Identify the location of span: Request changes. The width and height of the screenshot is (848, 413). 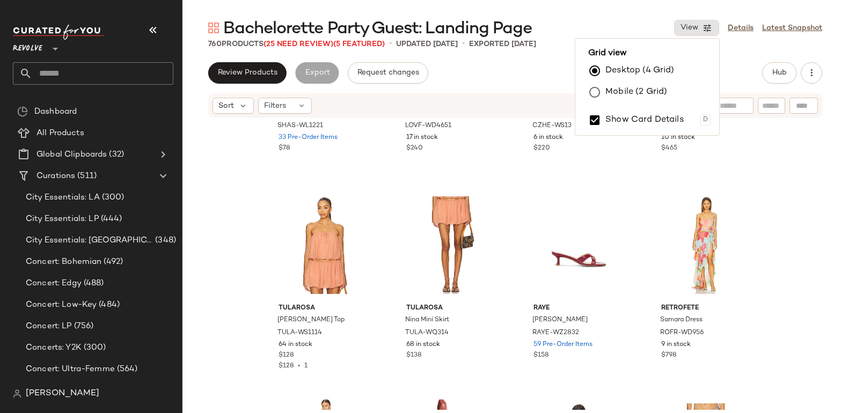
(388, 73).